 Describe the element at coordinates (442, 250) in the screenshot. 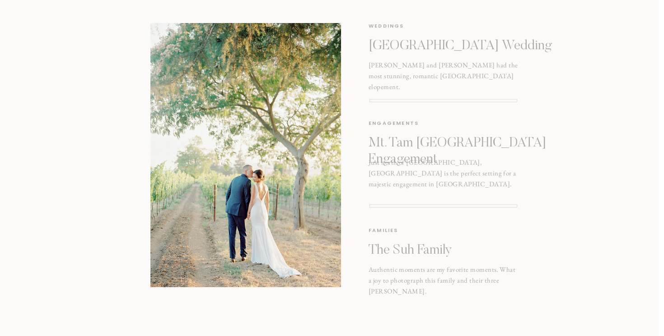

I see `a: The Suh Family` at that location.